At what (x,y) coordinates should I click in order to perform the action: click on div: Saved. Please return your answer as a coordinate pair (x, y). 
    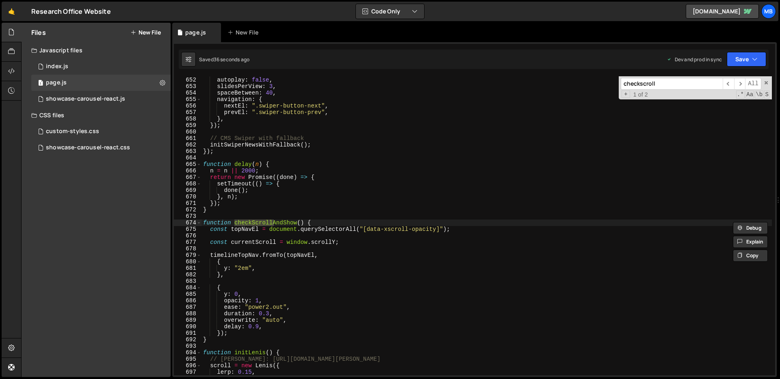
    Looking at the image, I should click on (224, 59).